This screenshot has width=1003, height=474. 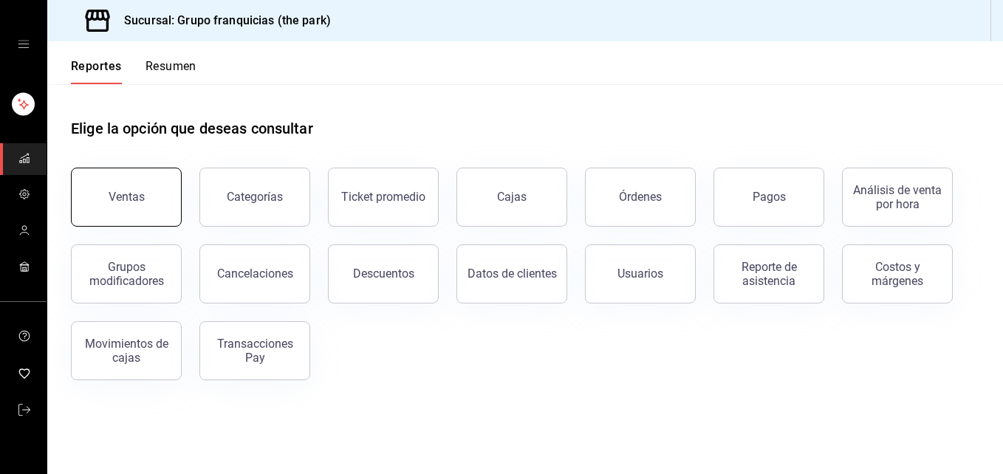 I want to click on button: Reportes, so click(x=96, y=72).